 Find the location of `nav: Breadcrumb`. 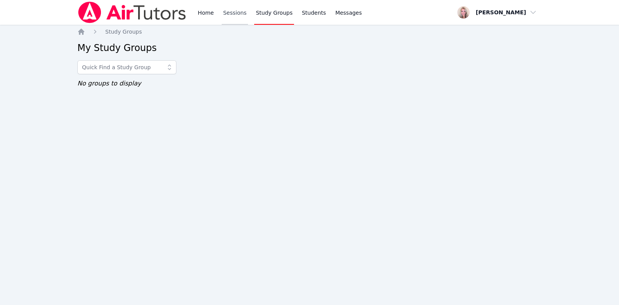

nav: Breadcrumb is located at coordinates (309, 32).